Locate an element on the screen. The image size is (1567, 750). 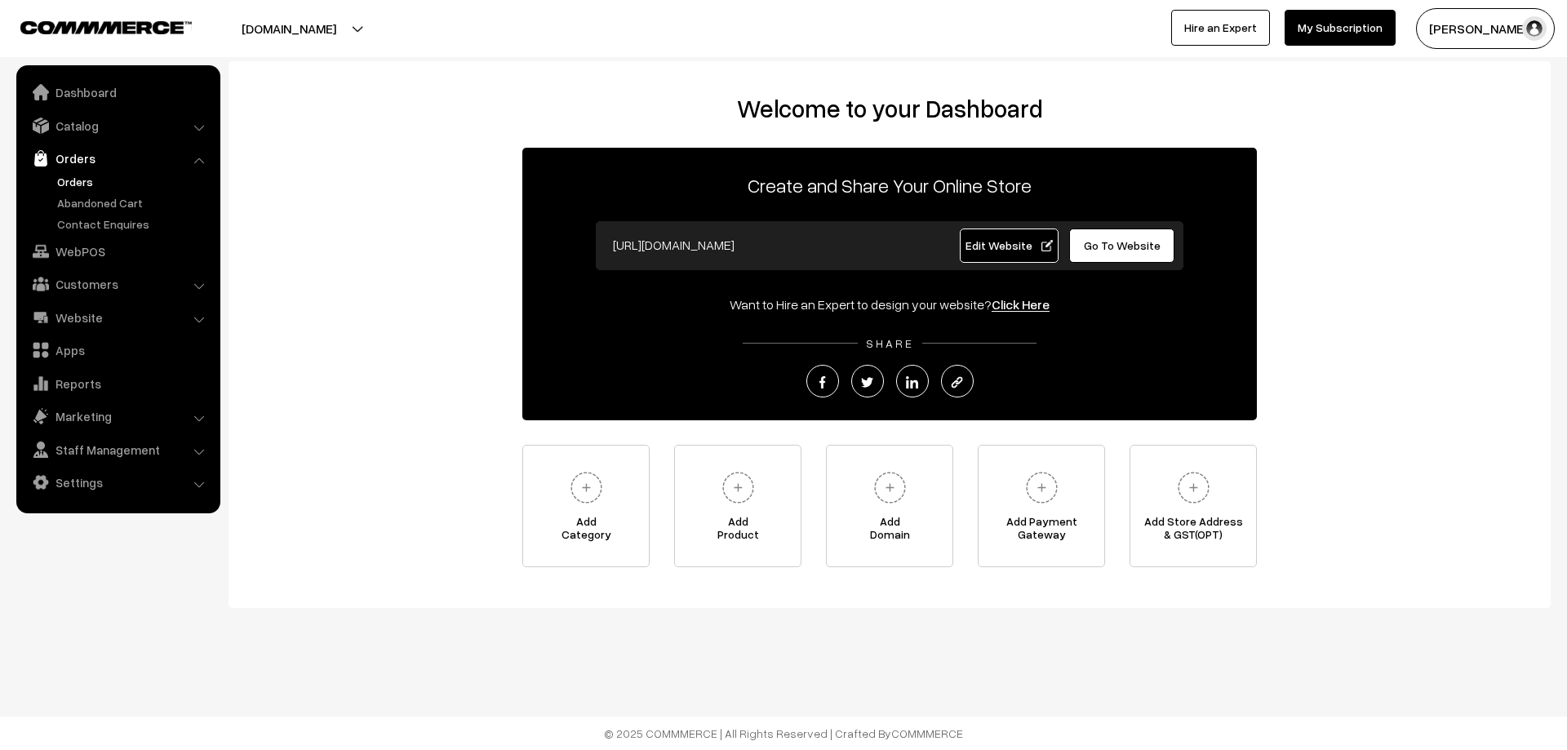
span: Add Product is located at coordinates (738, 531).